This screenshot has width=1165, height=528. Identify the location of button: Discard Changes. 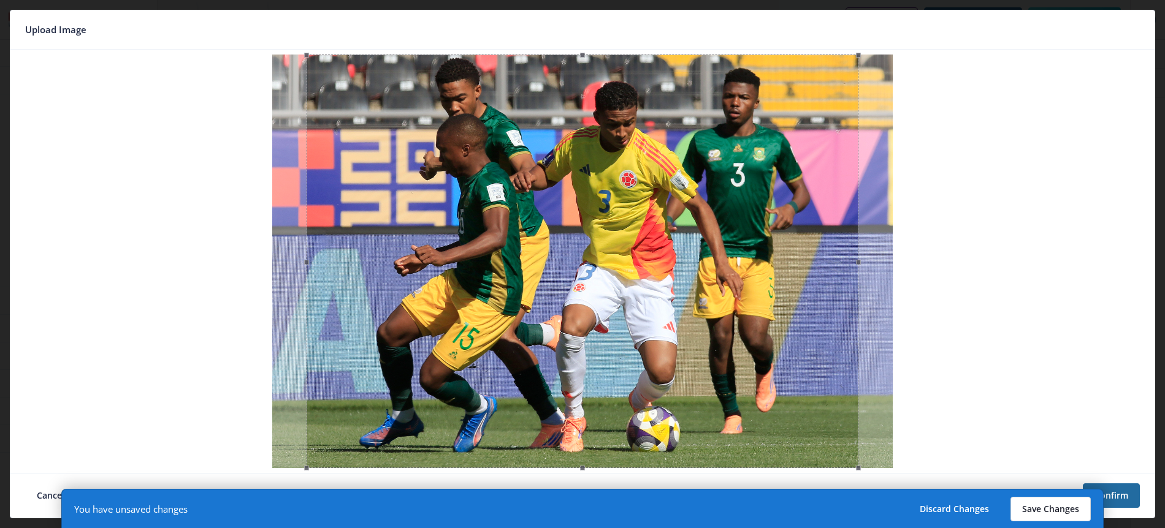
(954, 509).